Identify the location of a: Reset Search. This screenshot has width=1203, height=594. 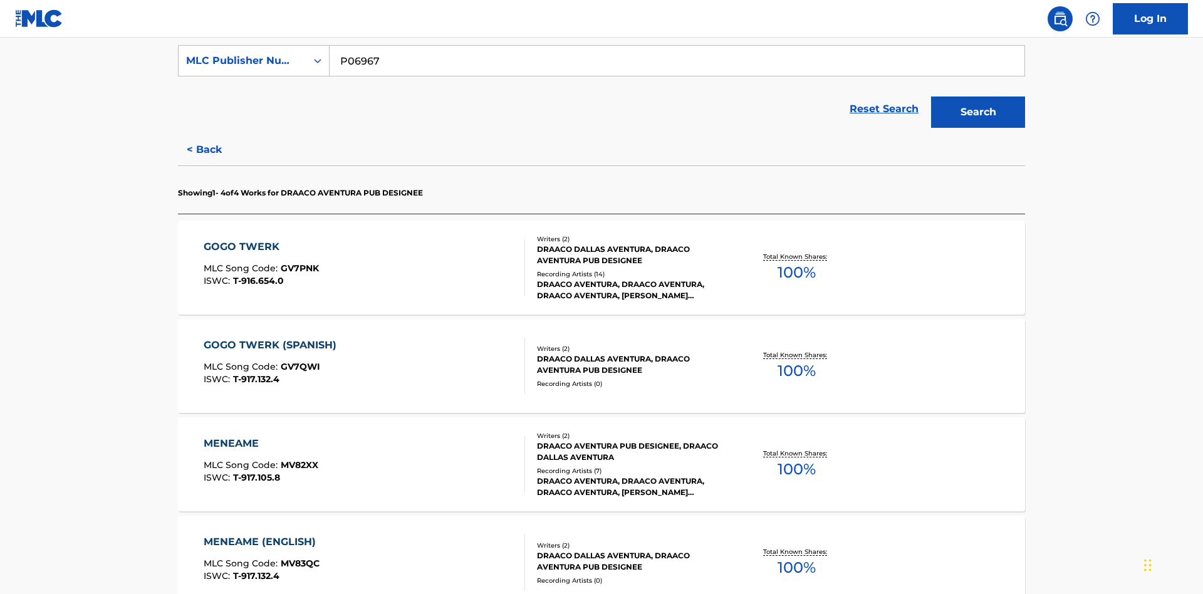
(884, 109).